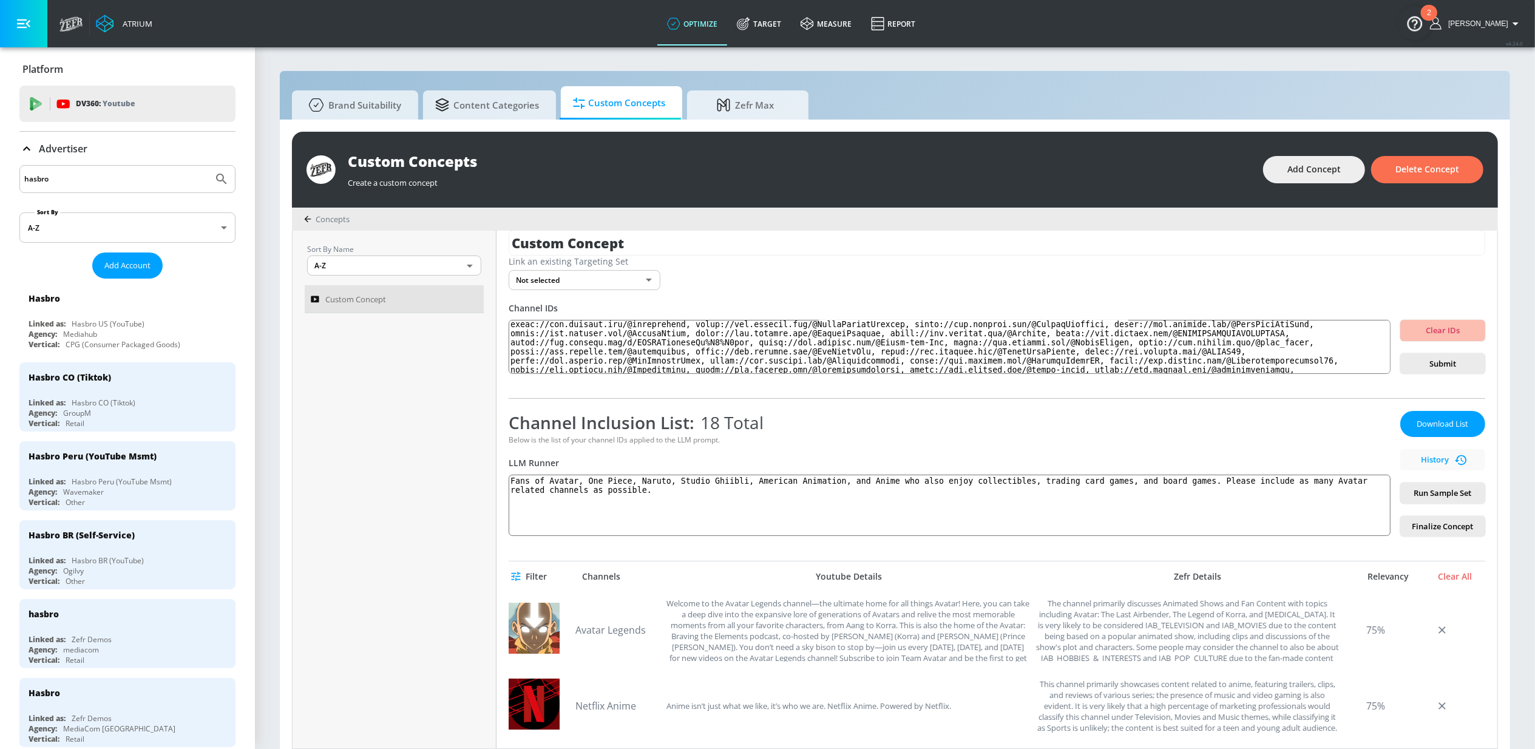 Image resolution: width=1535 pixels, height=749 pixels. I want to click on a: Custom Concept, so click(394, 299).